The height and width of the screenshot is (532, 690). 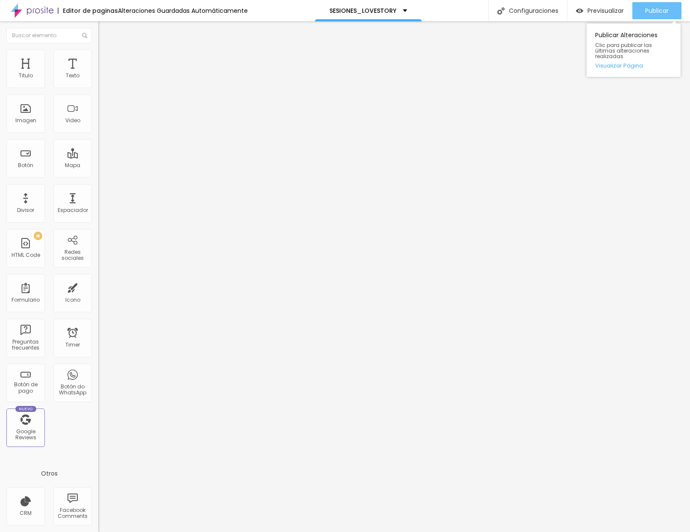 What do you see at coordinates (72, 255) in the screenshot?
I see `div: Redes sociales` at bounding box center [72, 255].